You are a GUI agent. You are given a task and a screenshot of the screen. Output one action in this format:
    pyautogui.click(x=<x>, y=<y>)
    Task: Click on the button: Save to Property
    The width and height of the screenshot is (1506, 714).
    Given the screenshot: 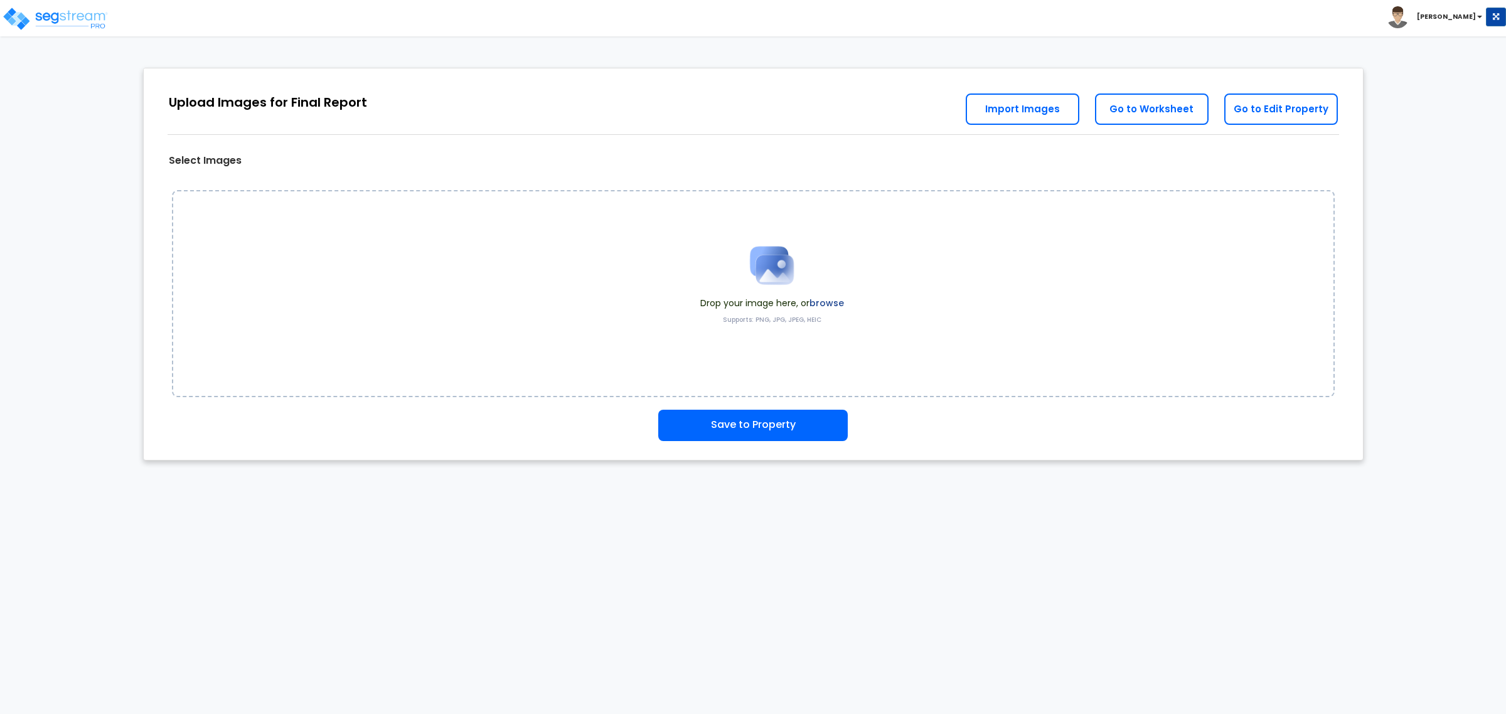 What is the action you would take?
    pyautogui.click(x=753, y=426)
    